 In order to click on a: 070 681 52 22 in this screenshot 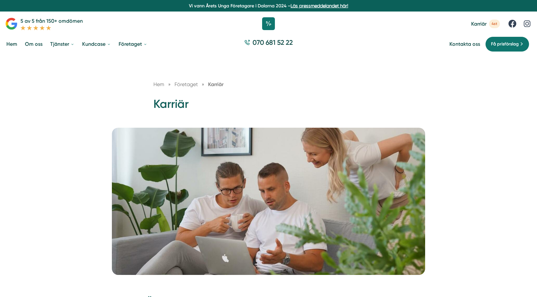, I will do `click(268, 44)`.